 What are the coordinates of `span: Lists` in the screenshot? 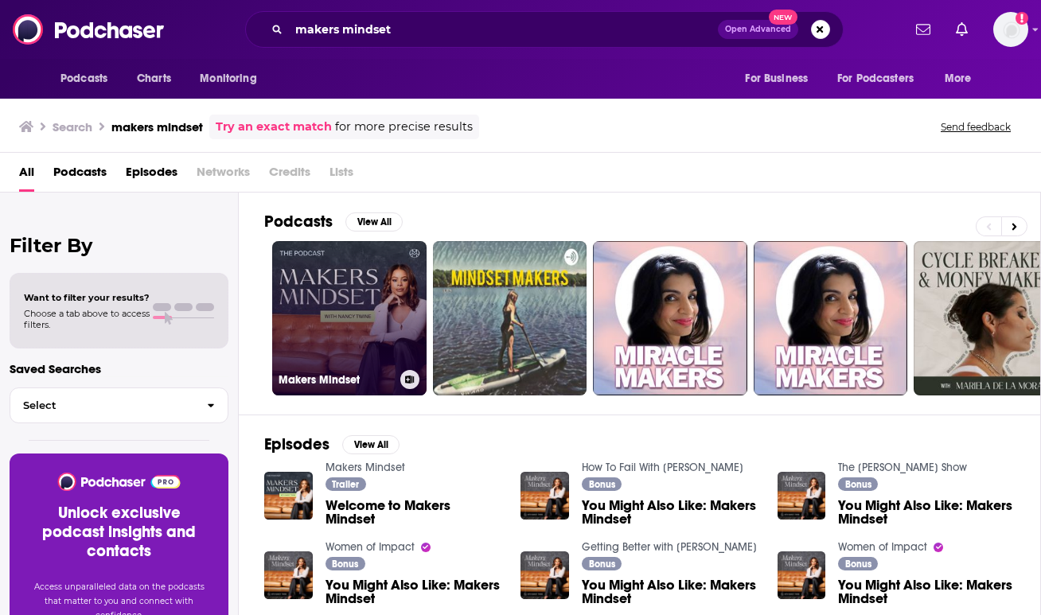 It's located at (341, 175).